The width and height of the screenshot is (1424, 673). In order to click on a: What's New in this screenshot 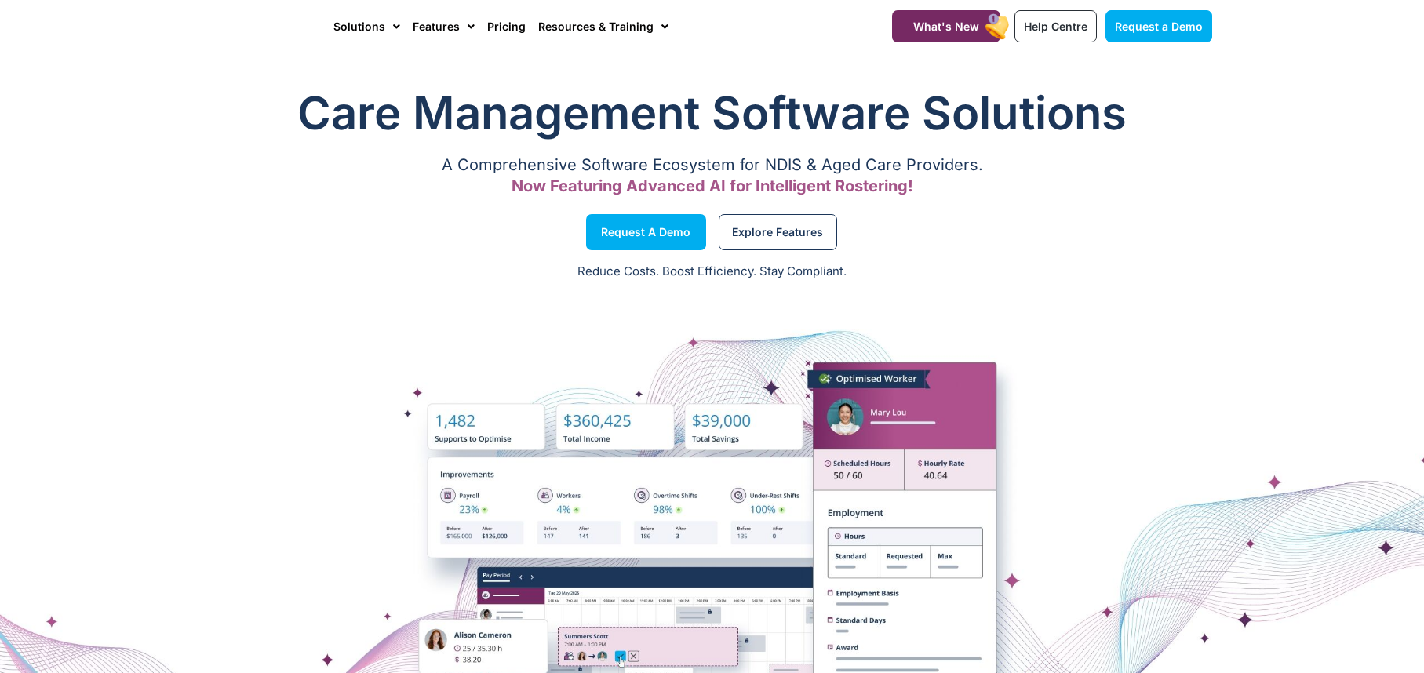, I will do `click(946, 26)`.